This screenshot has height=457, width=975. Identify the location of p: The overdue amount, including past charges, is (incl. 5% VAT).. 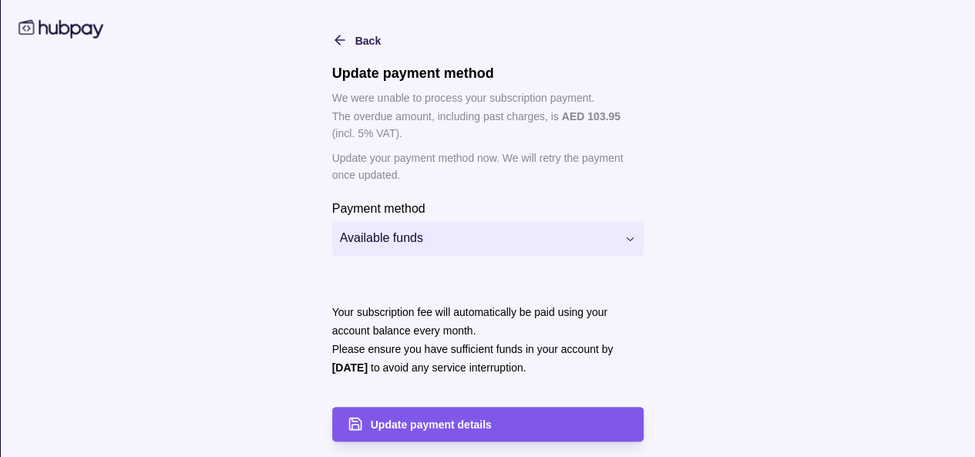
(487, 125).